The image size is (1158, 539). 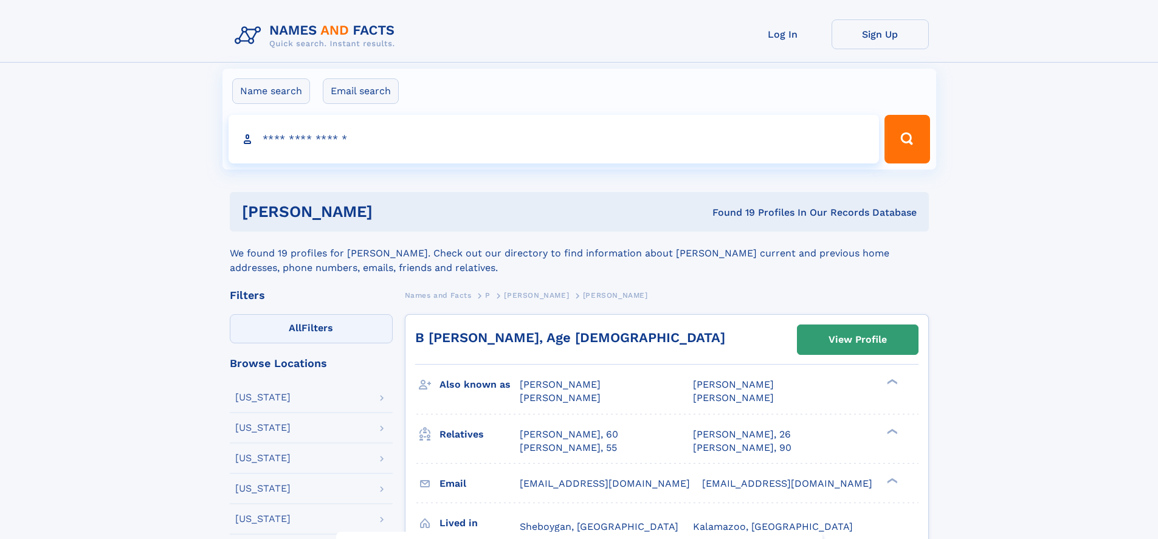 I want to click on div: View Profile, so click(x=858, y=340).